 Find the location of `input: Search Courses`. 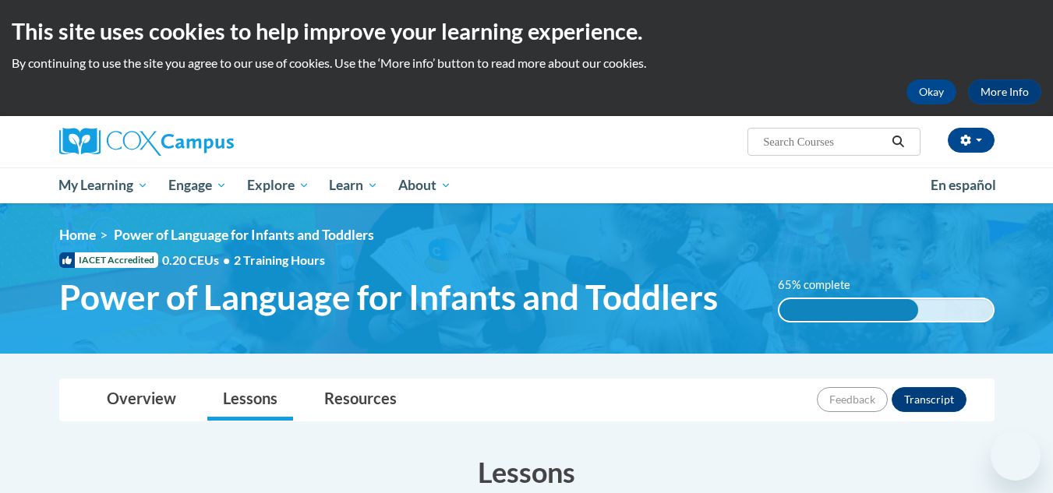

input: Search Courses is located at coordinates (824, 142).